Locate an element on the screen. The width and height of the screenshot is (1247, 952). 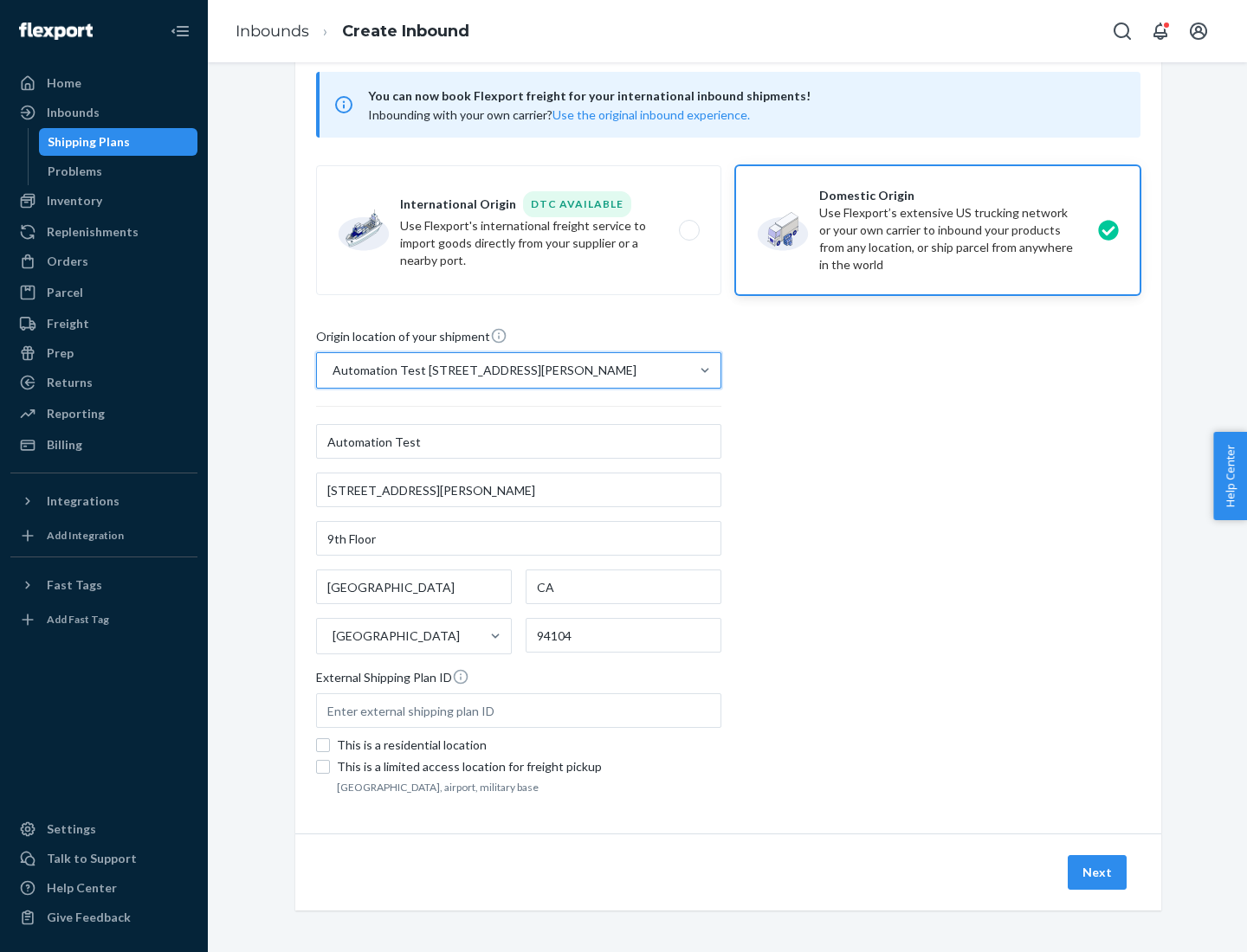
a: Create Inbound is located at coordinates (405, 31).